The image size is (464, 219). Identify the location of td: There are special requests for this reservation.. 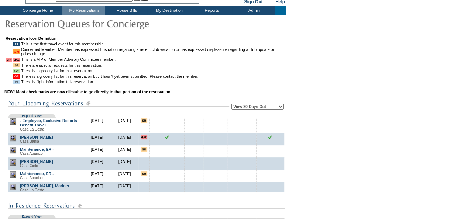
(152, 65).